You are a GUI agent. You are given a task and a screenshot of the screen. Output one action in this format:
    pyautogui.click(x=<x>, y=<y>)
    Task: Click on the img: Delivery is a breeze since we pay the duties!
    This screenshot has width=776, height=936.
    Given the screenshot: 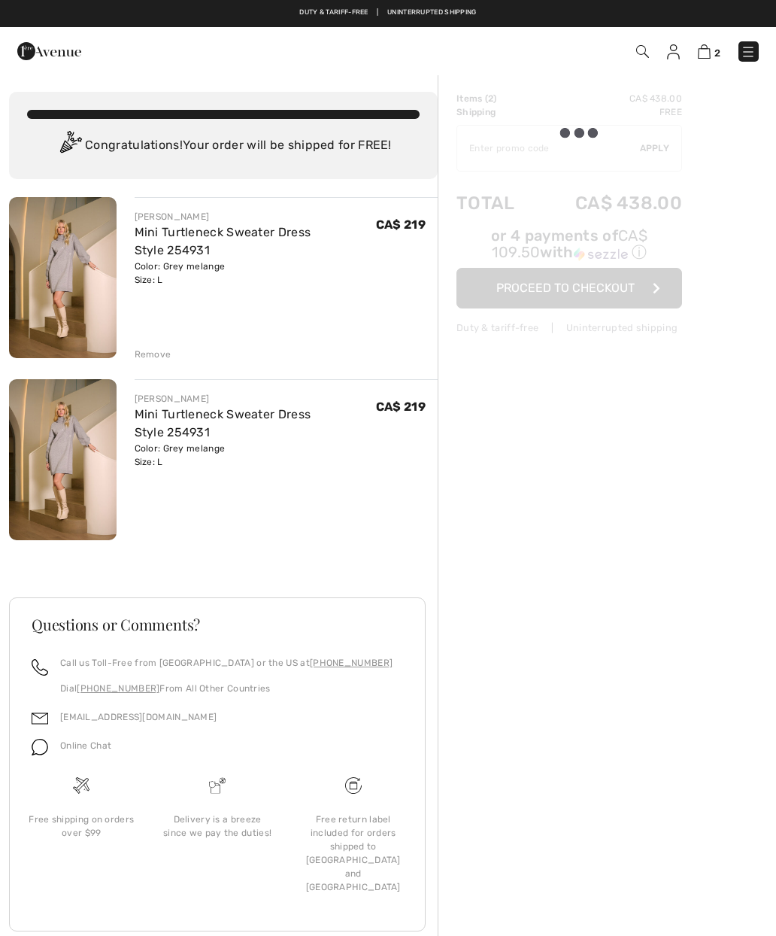 What is the action you would take?
    pyautogui.click(x=217, y=785)
    